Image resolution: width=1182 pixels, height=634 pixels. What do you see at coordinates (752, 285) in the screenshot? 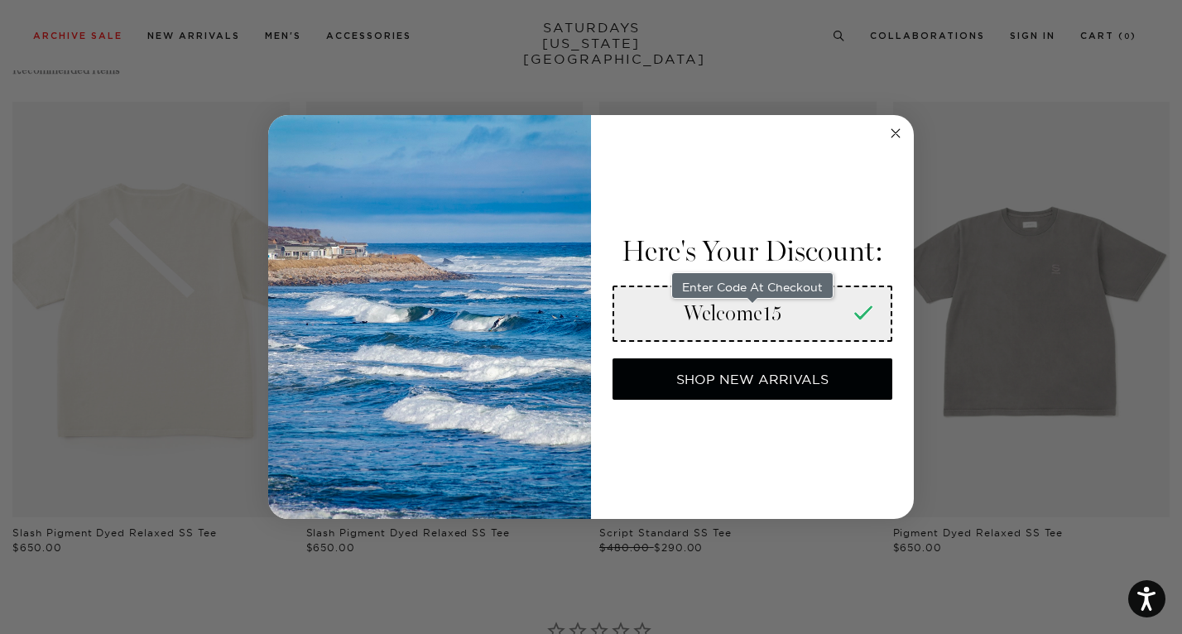
I see `span: Enter Code At Checkout` at bounding box center [752, 285].